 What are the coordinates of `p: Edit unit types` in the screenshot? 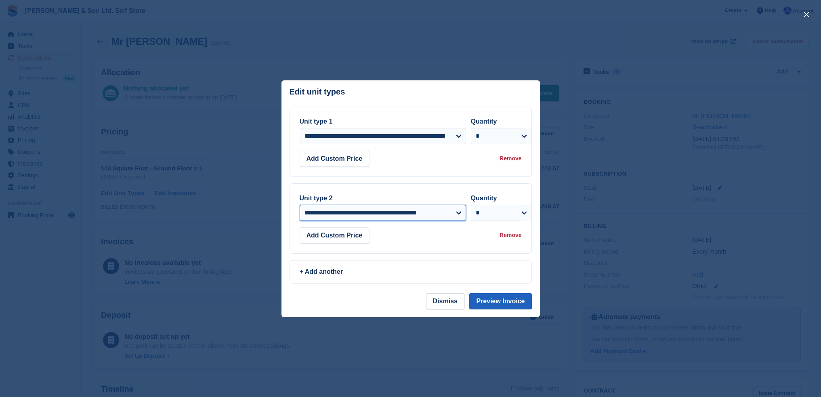 It's located at (317, 92).